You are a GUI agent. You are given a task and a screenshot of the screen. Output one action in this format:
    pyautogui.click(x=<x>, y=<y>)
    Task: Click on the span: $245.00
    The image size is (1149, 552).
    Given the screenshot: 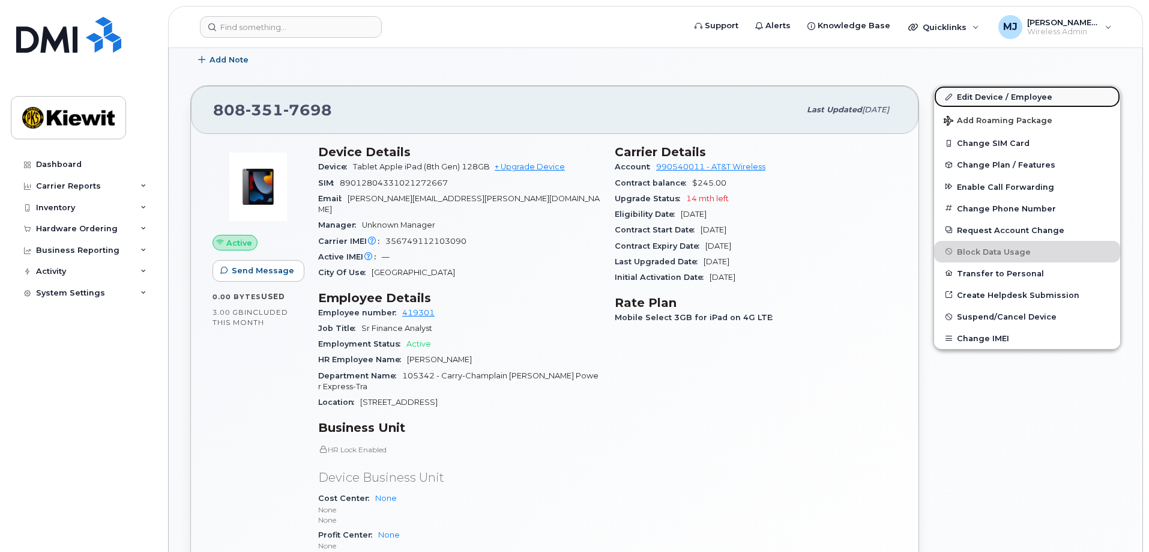 What is the action you would take?
    pyautogui.click(x=709, y=182)
    